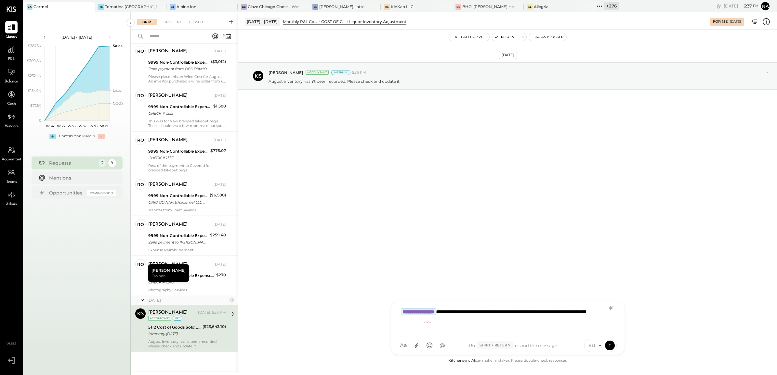 The width and height of the screenshot is (777, 375). I want to click on div: ($3,012), so click(218, 62).